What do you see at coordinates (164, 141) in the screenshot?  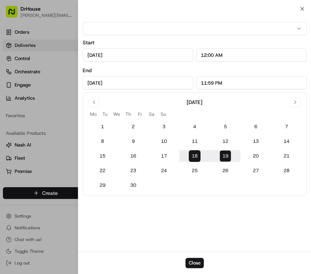 I see `button: 10` at bounding box center [164, 141].